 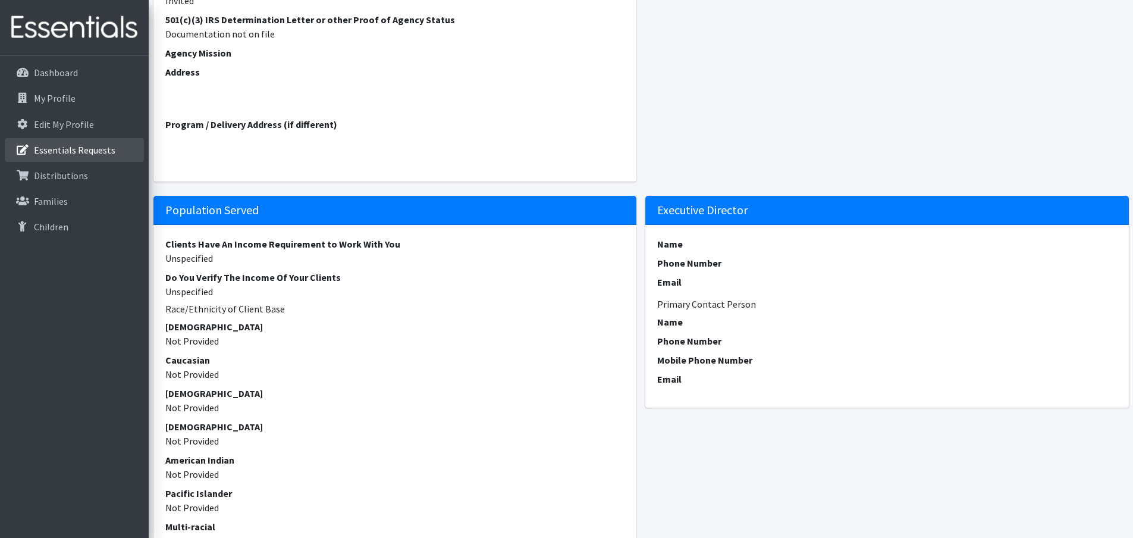 What do you see at coordinates (395, 493) in the screenshot?
I see `dt: Pacific Islander` at bounding box center [395, 493].